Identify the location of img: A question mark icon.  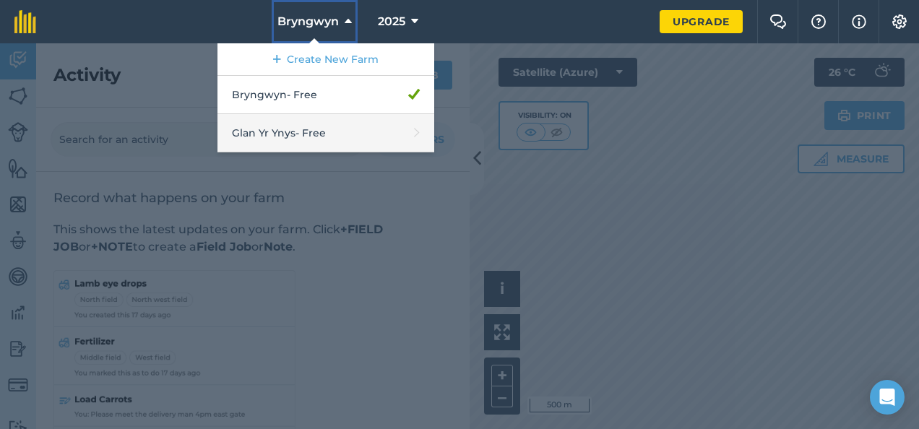
(818, 22).